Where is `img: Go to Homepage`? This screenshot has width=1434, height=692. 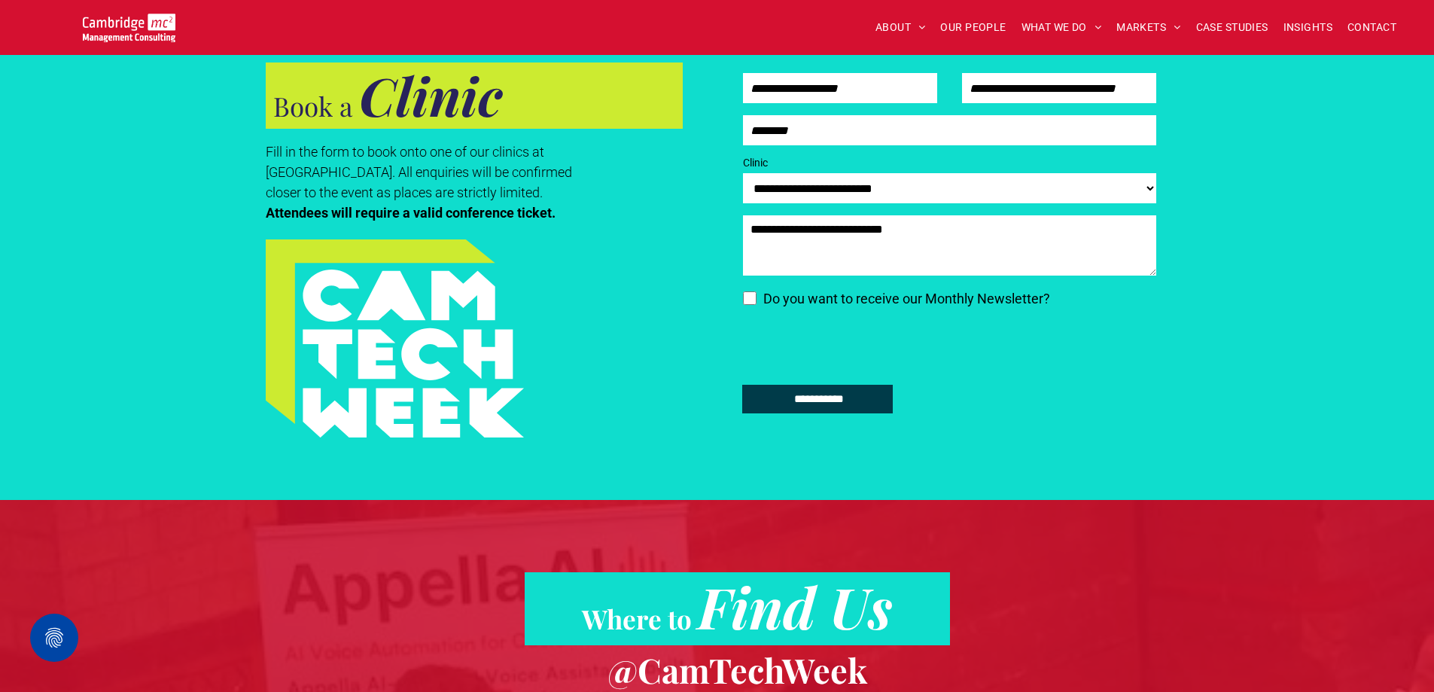 img: Go to Homepage is located at coordinates (129, 28).